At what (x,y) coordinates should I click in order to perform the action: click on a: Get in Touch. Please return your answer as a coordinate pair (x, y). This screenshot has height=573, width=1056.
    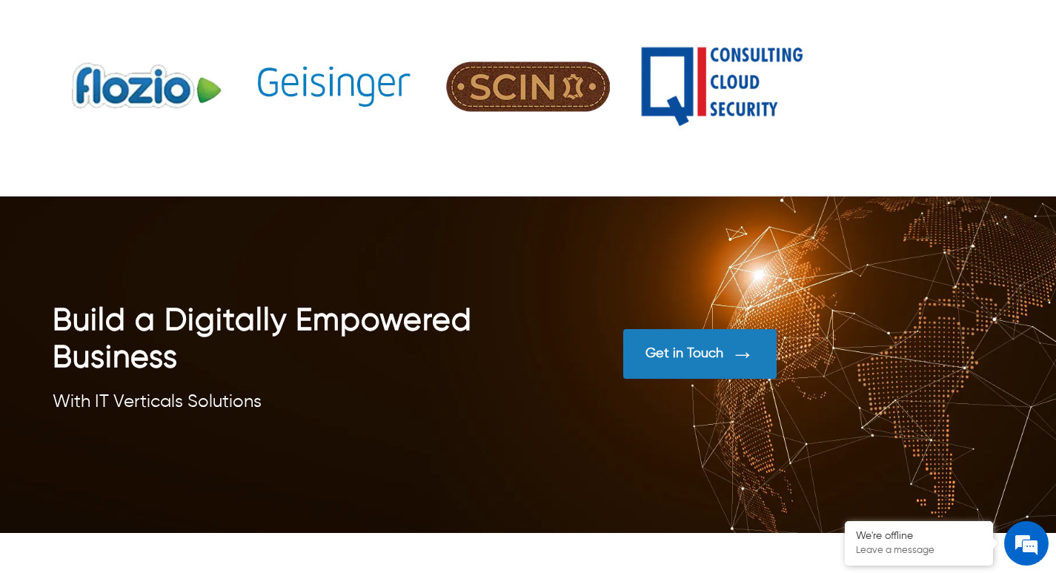
    Looking at the image, I should click on (813, 354).